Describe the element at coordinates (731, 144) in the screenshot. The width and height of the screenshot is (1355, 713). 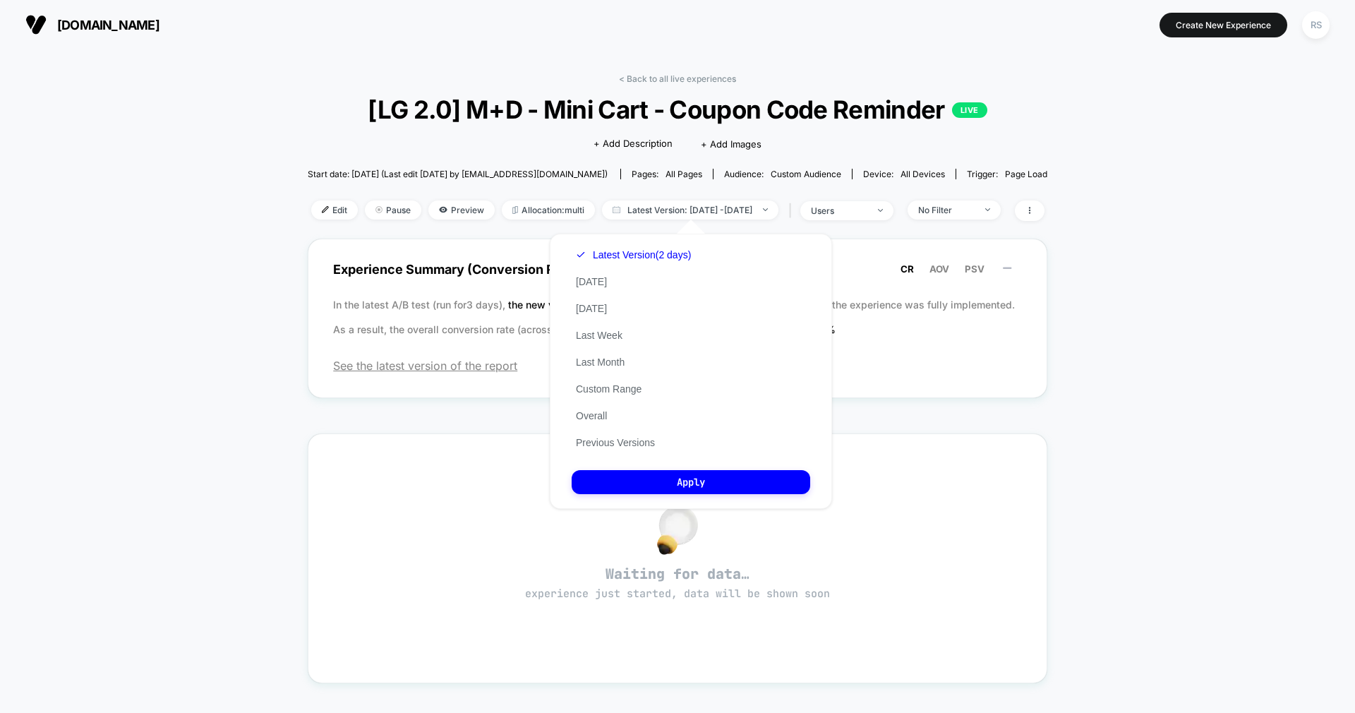
I see `span: + Add Images` at that location.